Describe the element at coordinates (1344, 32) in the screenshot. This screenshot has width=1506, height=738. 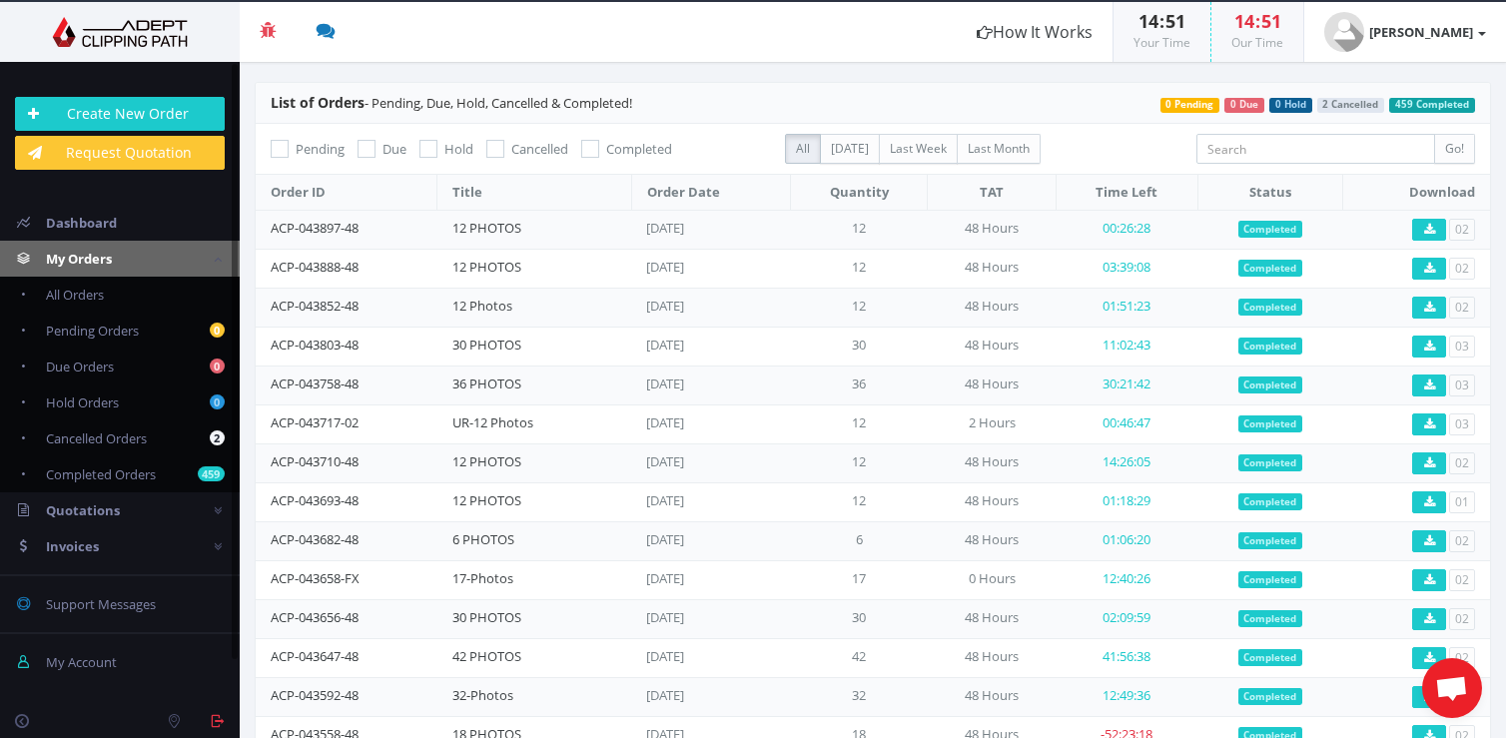
I see `img: user_default.jpg` at that location.